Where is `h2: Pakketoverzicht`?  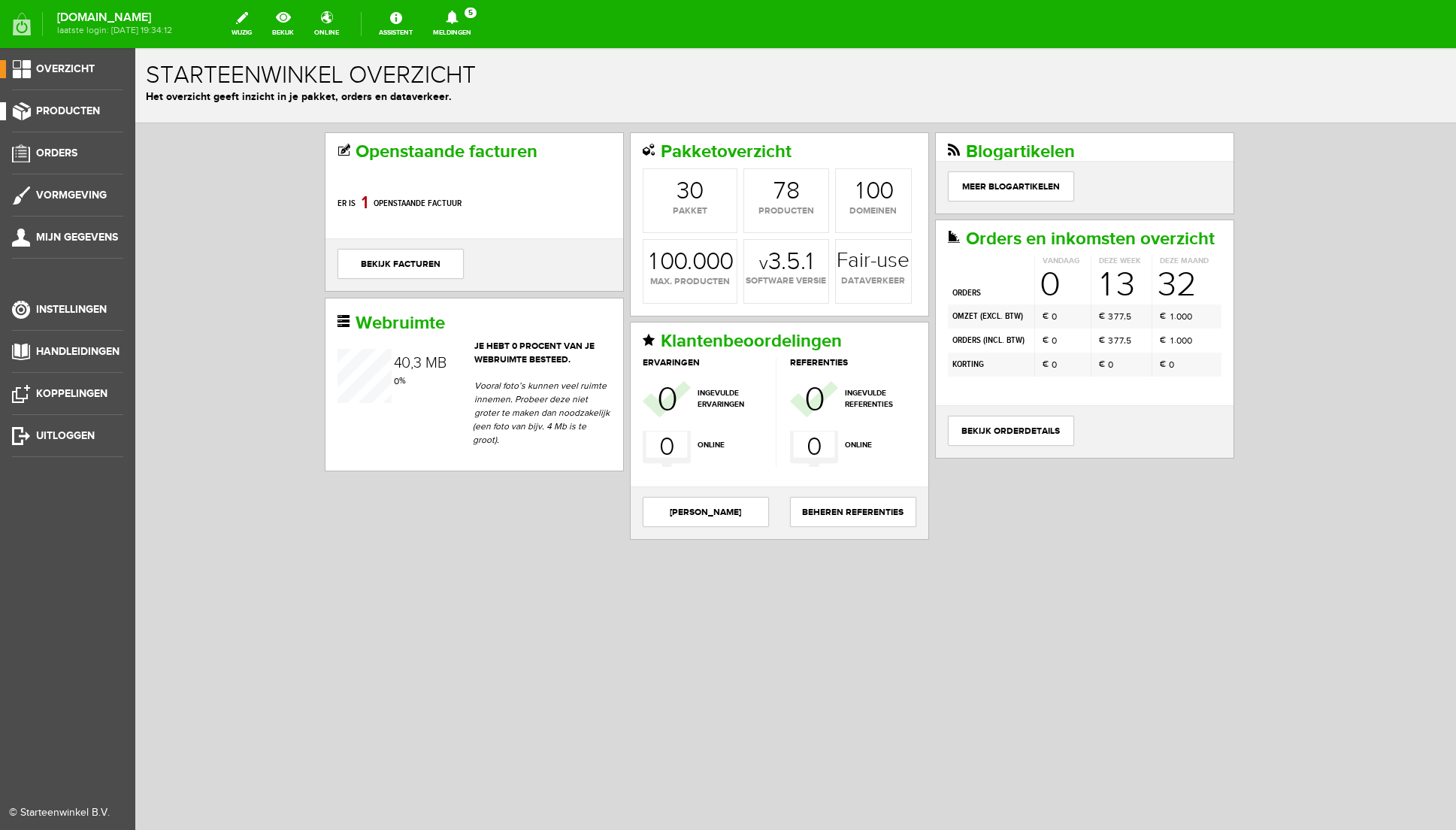
h2: Pakketoverzicht is located at coordinates (644, 104).